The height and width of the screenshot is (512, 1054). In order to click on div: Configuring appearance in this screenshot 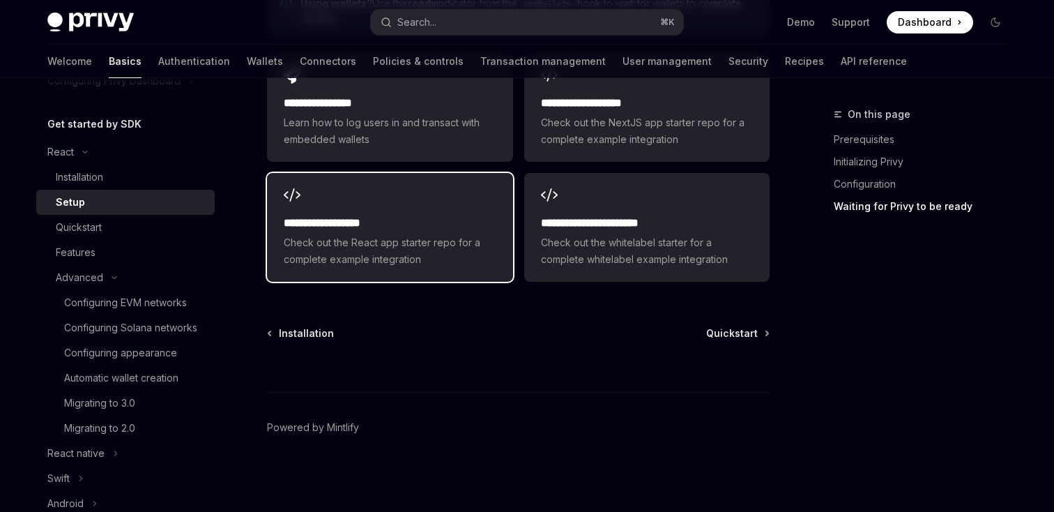, I will do `click(121, 353)`.